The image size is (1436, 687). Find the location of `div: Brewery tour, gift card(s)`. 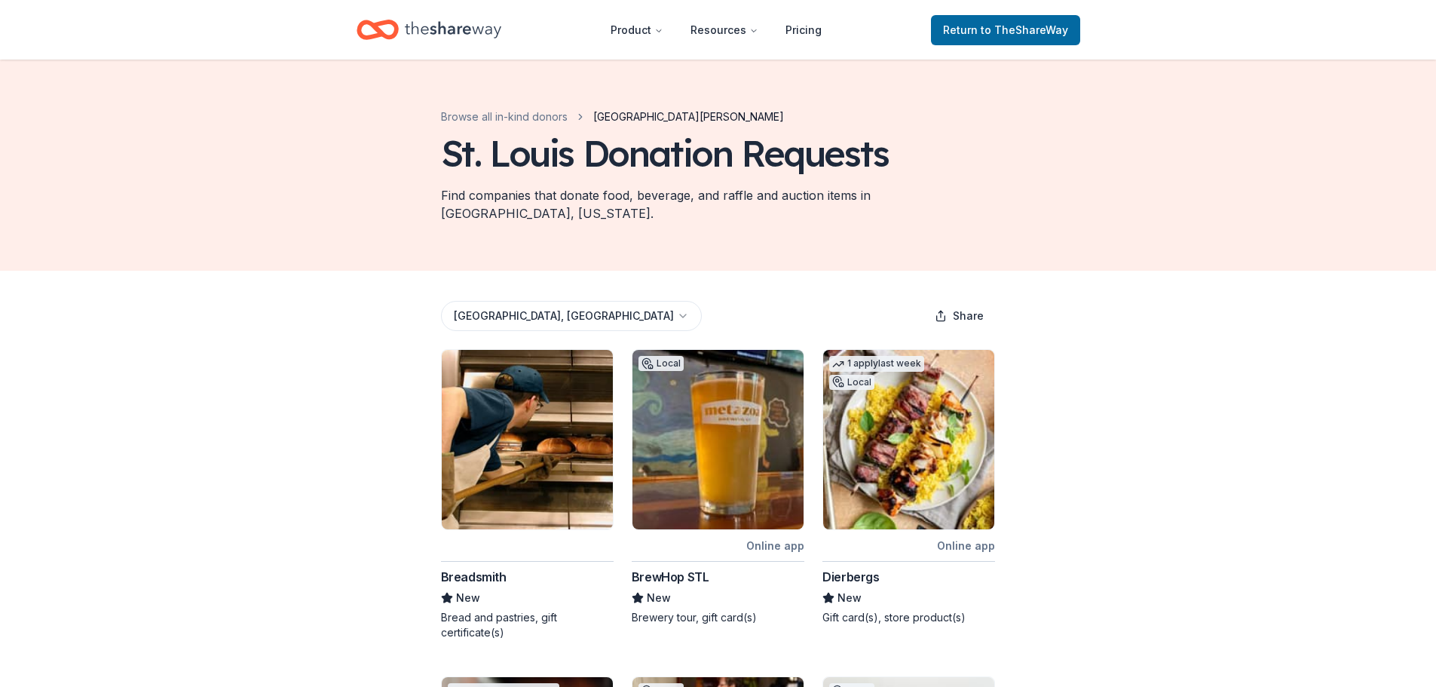

div: Brewery tour, gift card(s) is located at coordinates (718, 617).